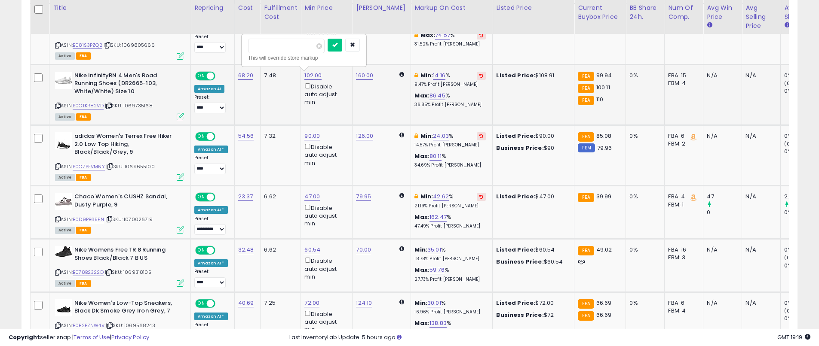 This screenshot has width=819, height=346. I want to click on div: $72, so click(531, 315).